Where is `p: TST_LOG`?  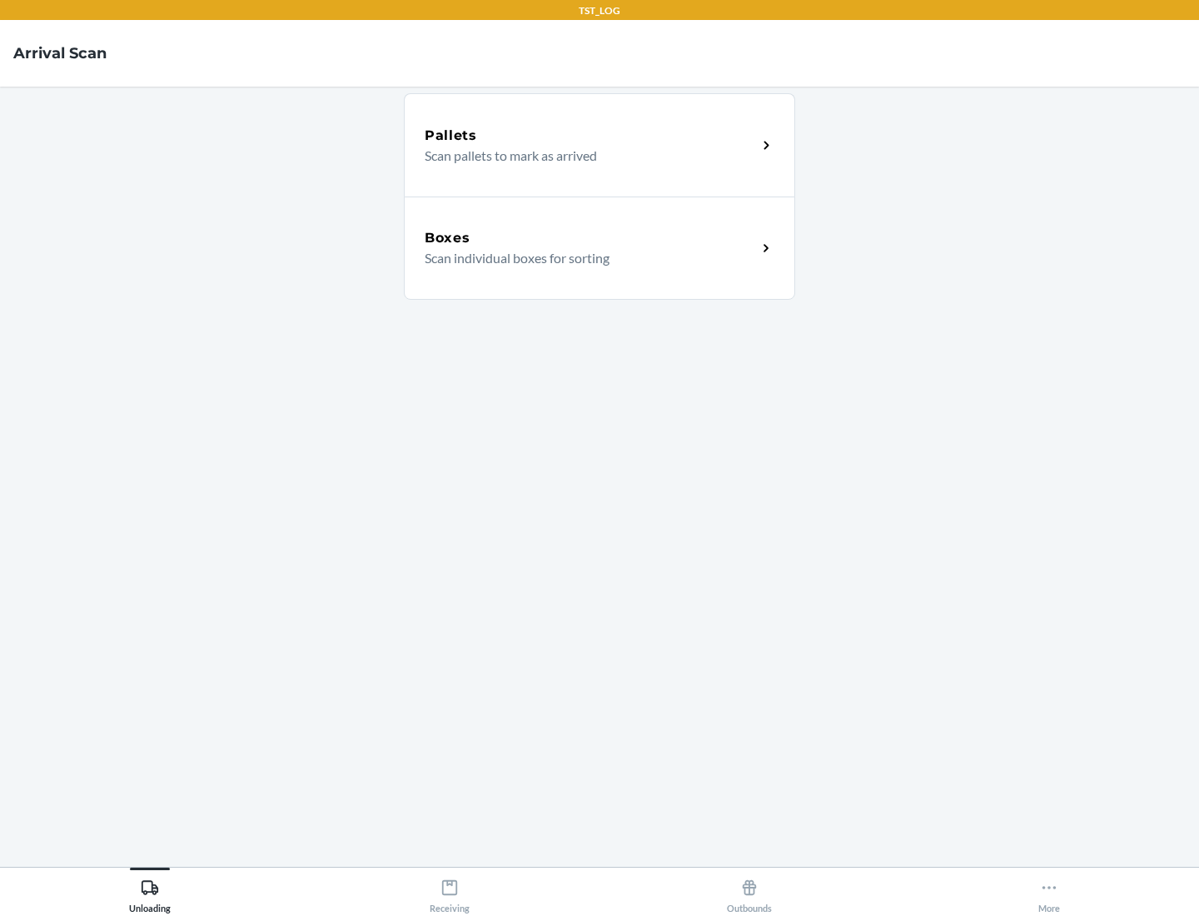
p: TST_LOG is located at coordinates (599, 11).